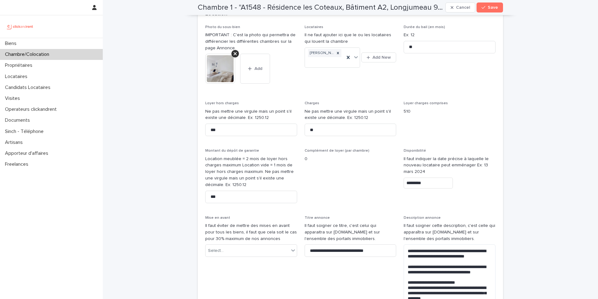 The image size is (598, 299). Describe the element at coordinates (15, 142) in the screenshot. I see `p: Artisans` at that location.